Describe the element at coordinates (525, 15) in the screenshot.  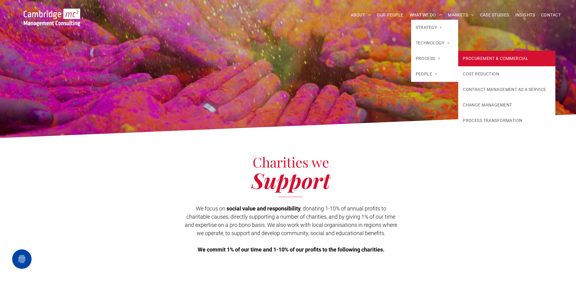
I see `a: INSIGHTS` at that location.